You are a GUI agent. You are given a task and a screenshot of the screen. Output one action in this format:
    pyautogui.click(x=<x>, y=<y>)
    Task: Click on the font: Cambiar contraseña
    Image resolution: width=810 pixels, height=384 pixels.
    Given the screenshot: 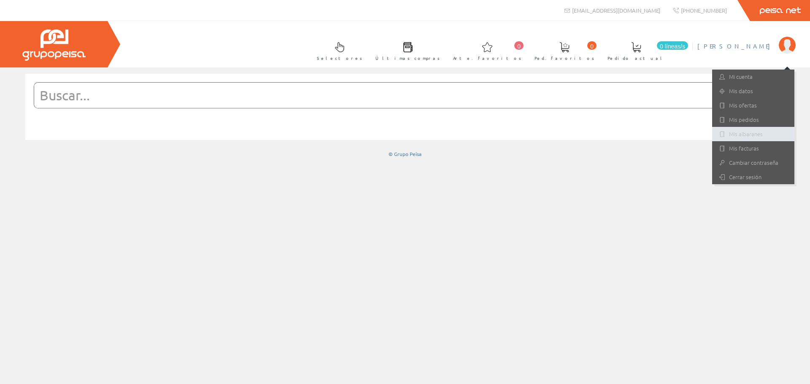 What is the action you would take?
    pyautogui.click(x=753, y=162)
    